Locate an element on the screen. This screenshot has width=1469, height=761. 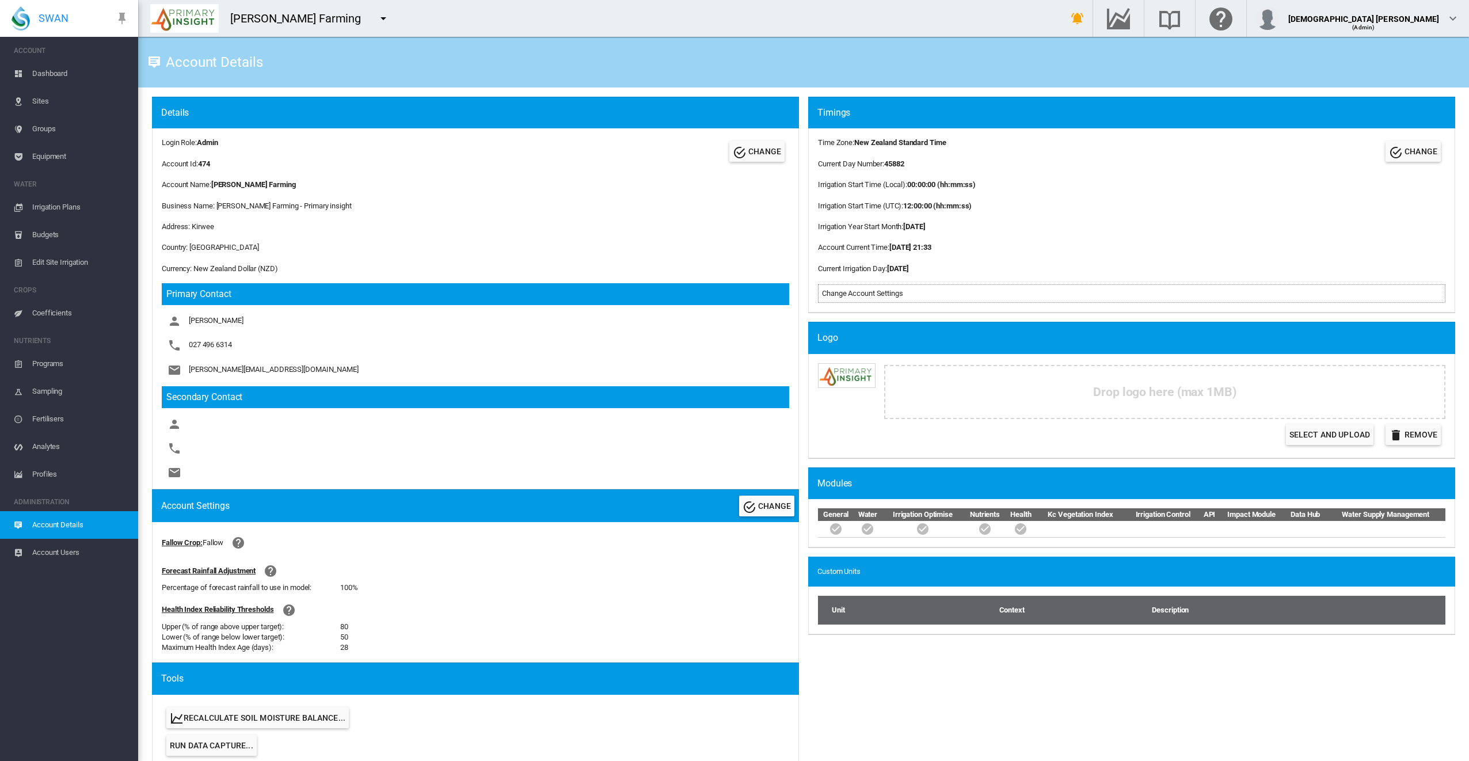
th: Nutrients is located at coordinates (985, 515).